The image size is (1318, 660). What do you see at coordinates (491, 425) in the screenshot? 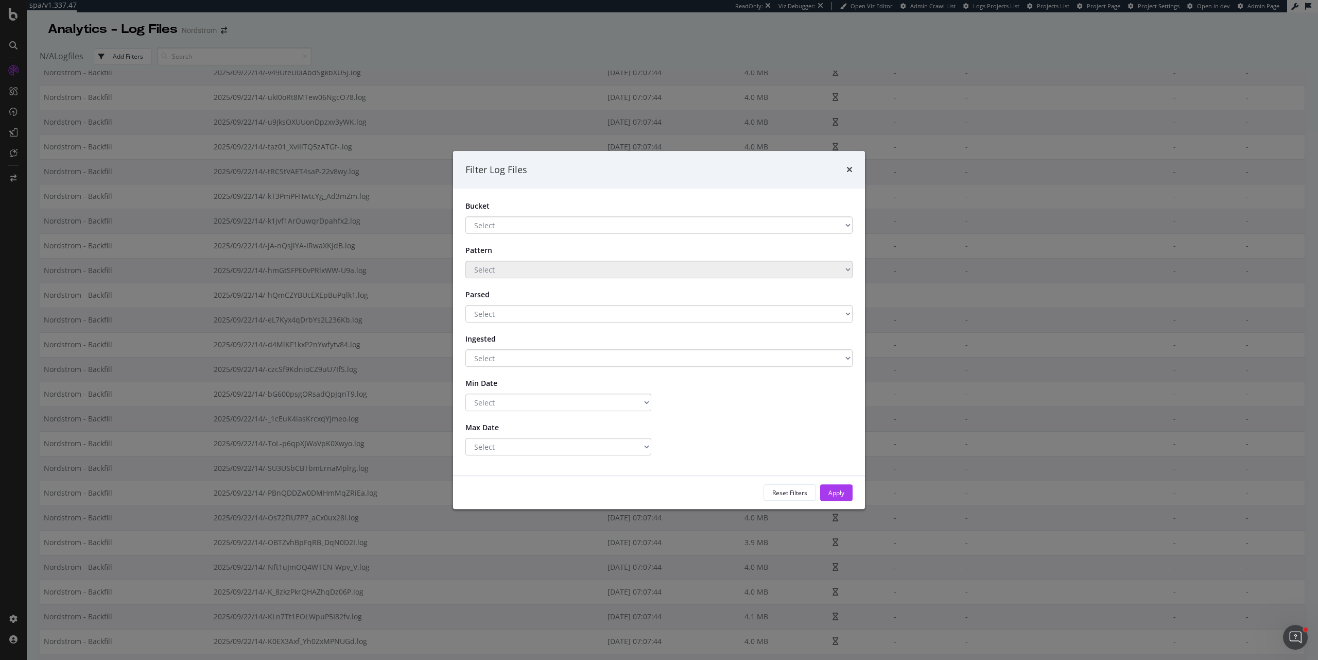
I see `label: Max Date` at bounding box center [491, 425].